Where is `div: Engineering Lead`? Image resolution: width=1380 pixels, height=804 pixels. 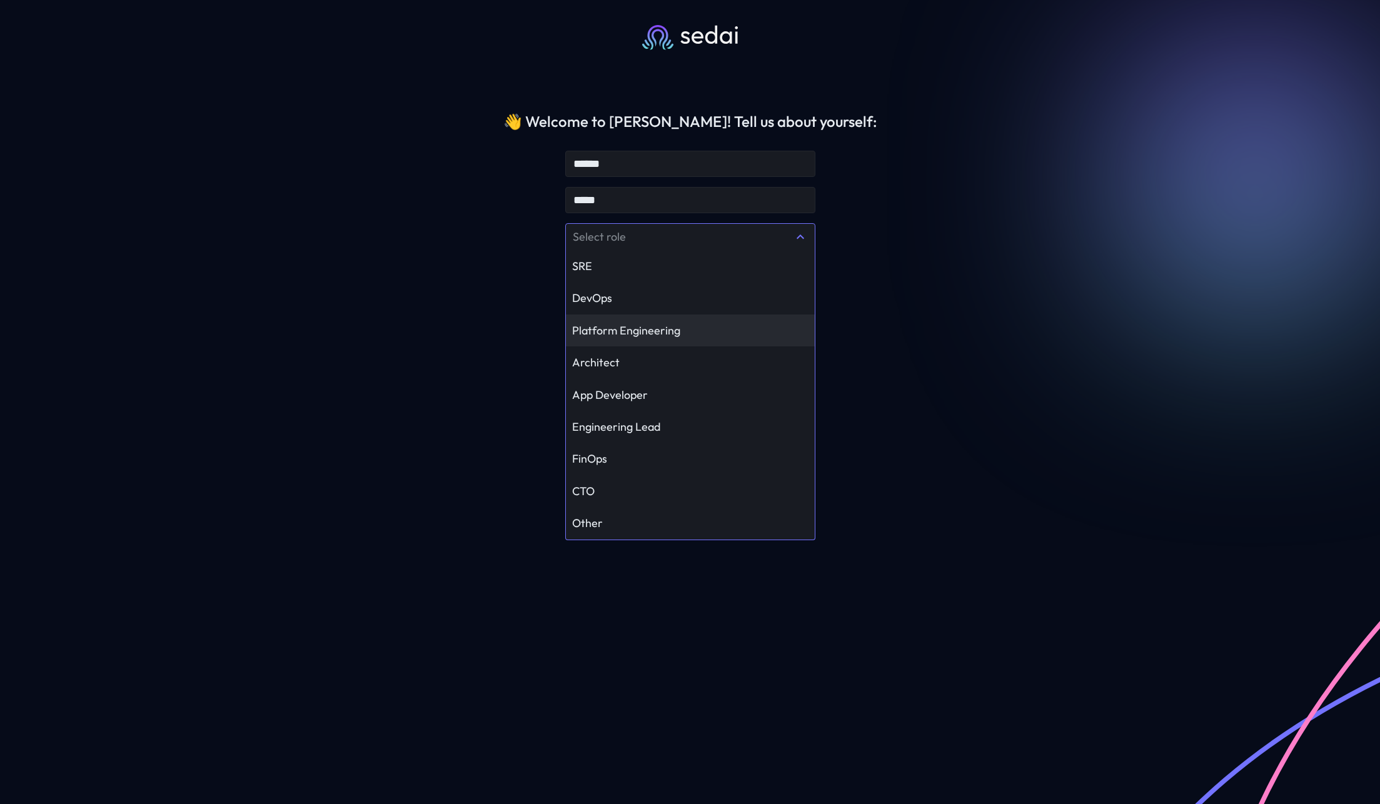 div: Engineering Lead is located at coordinates (691, 427).